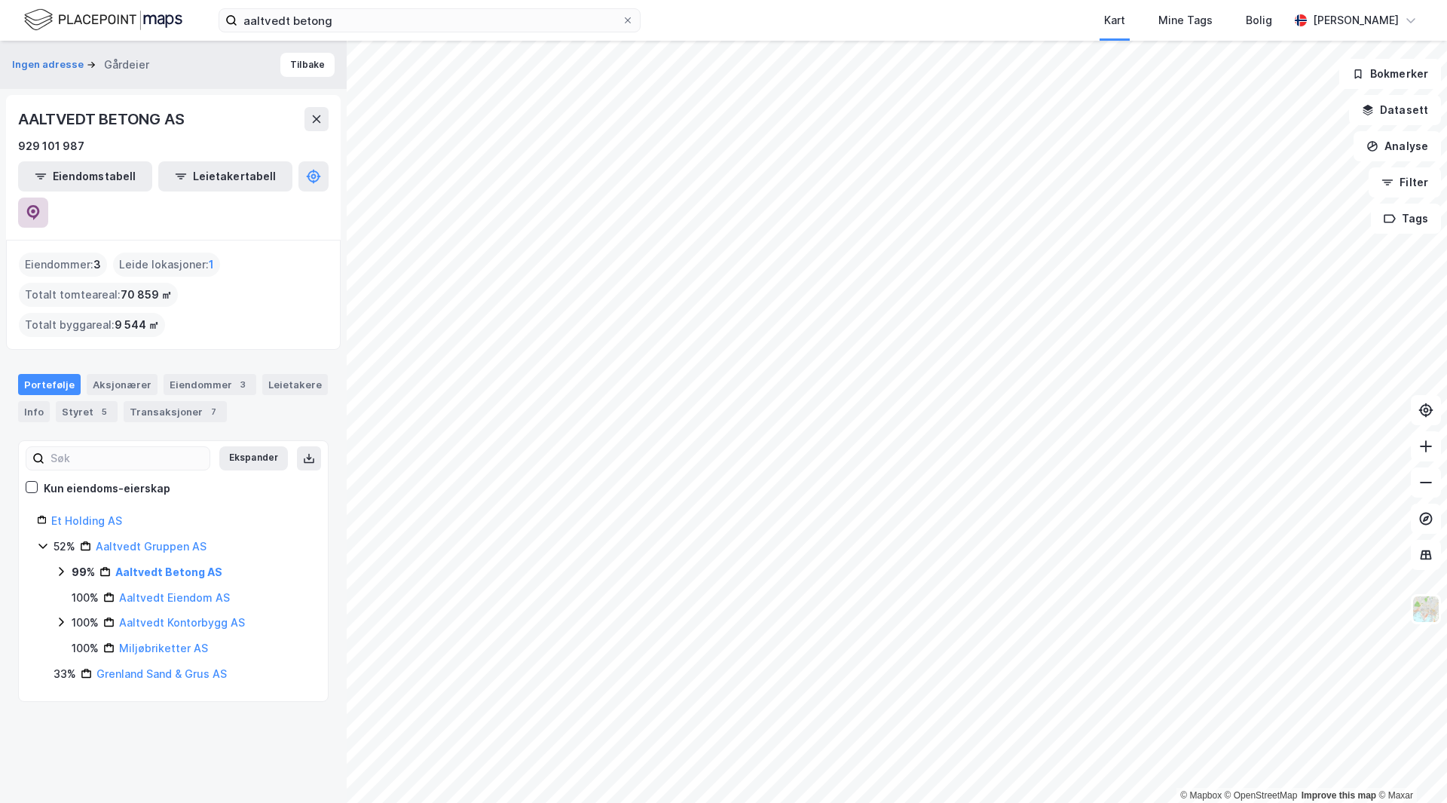  Describe the element at coordinates (64, 546) in the screenshot. I see `div: 52%` at that location.